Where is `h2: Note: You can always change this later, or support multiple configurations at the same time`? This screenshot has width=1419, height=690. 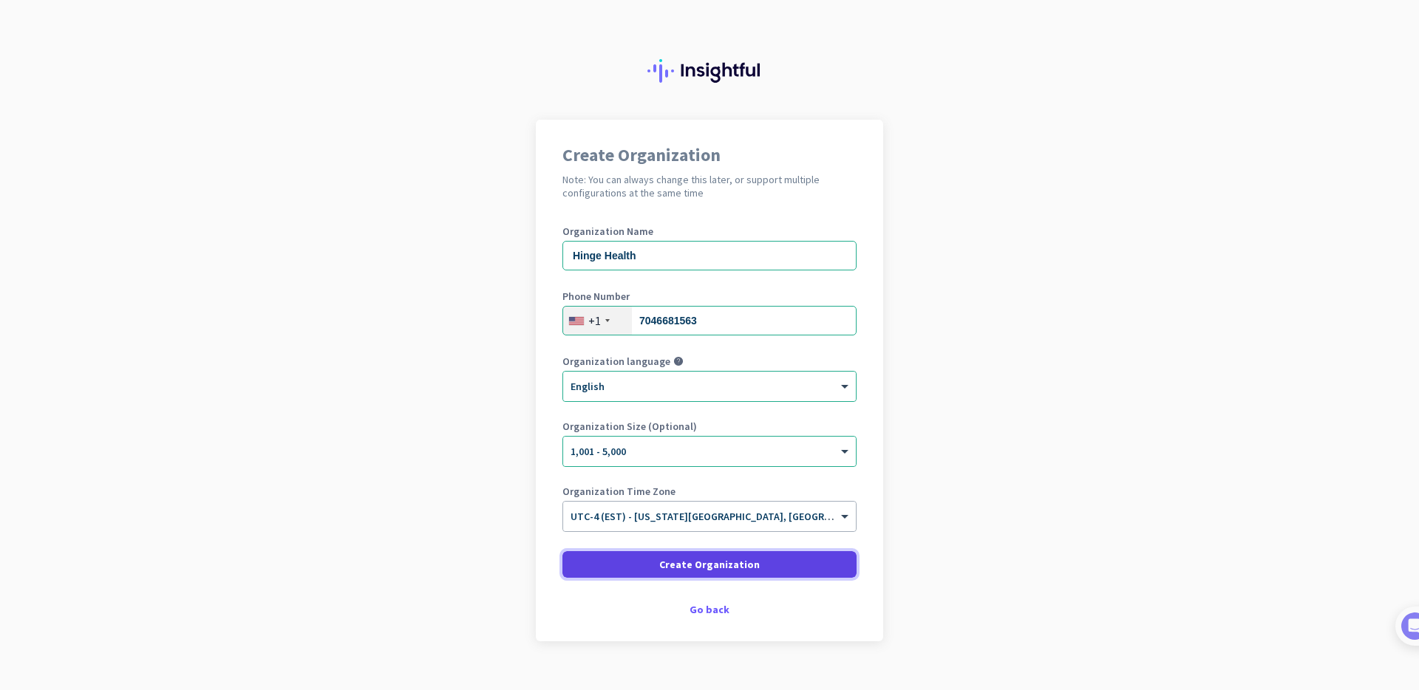 h2: Note: You can always change this later, or support multiple configurations at the same time is located at coordinates (709, 186).